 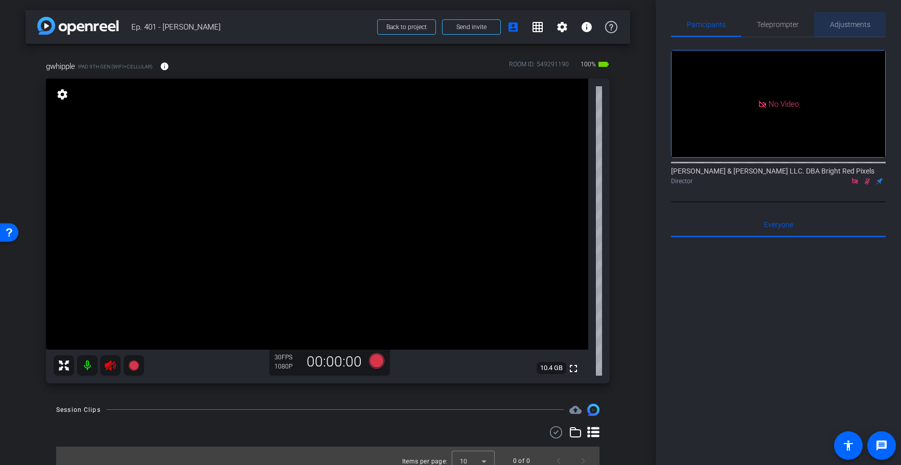 What do you see at coordinates (603, 64) in the screenshot?
I see `mat-icon: battery_std` at bounding box center [603, 64].